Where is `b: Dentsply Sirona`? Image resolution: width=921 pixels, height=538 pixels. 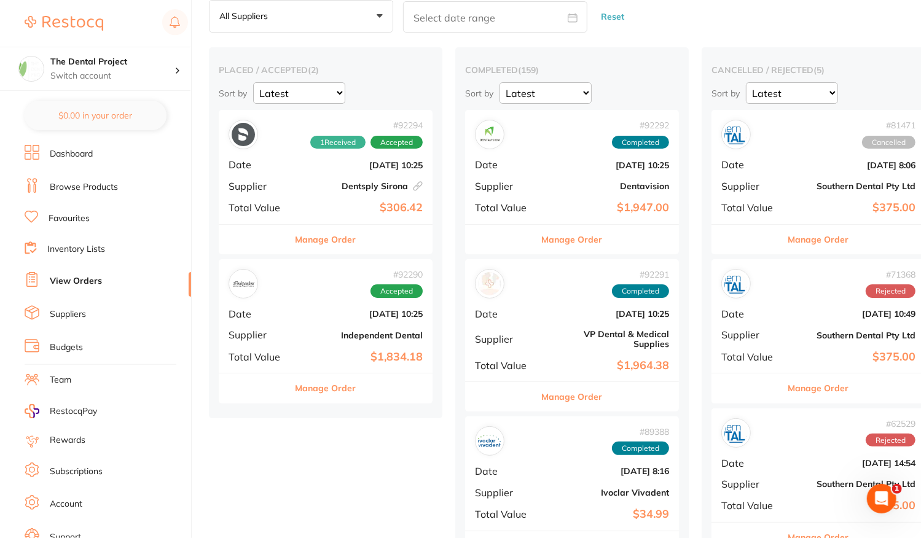 b: Dentsply Sirona is located at coordinates (361, 186).